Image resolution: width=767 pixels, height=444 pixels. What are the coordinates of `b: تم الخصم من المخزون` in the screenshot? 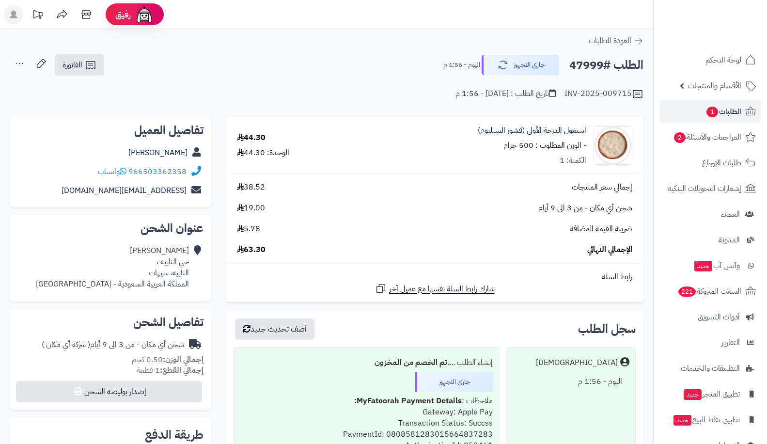 It's located at (411, 363).